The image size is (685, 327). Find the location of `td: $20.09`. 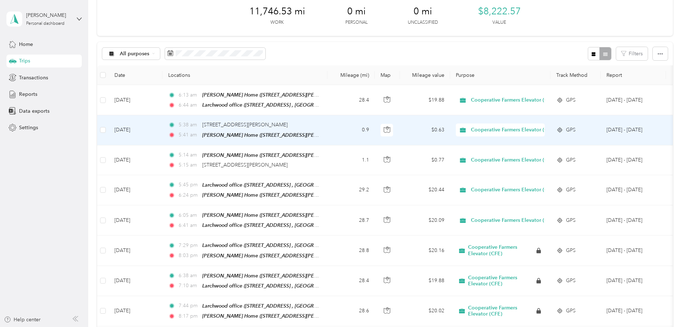

td: $20.09 is located at coordinates (425, 220).